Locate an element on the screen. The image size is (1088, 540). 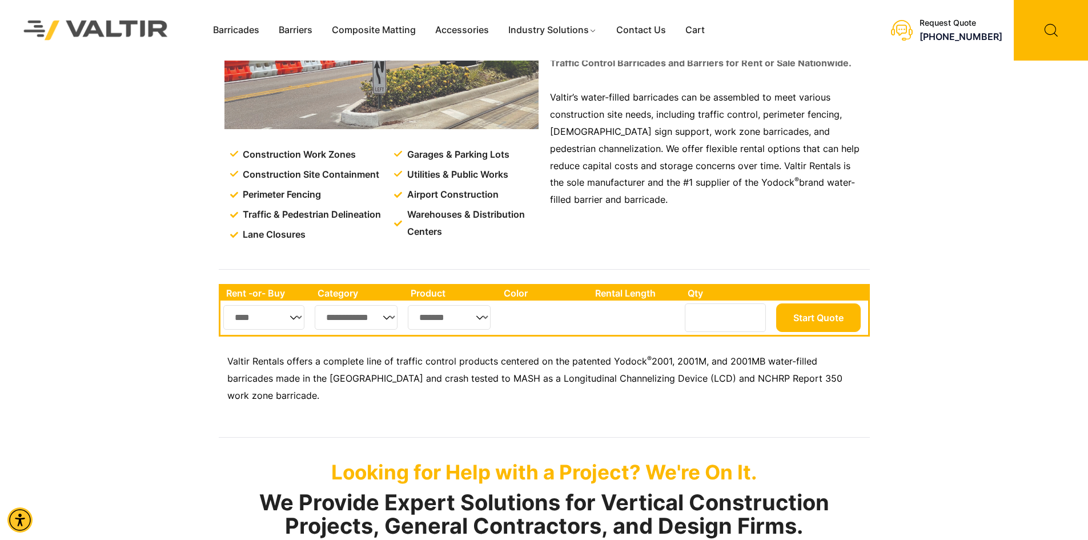
button: Start Quote is located at coordinates (819, 318).